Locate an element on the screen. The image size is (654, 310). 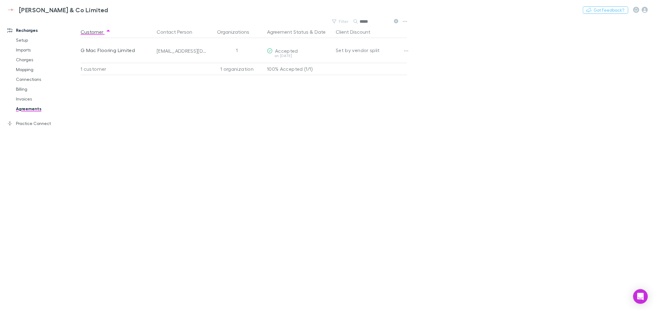
button: Filter is located at coordinates (341, 21).